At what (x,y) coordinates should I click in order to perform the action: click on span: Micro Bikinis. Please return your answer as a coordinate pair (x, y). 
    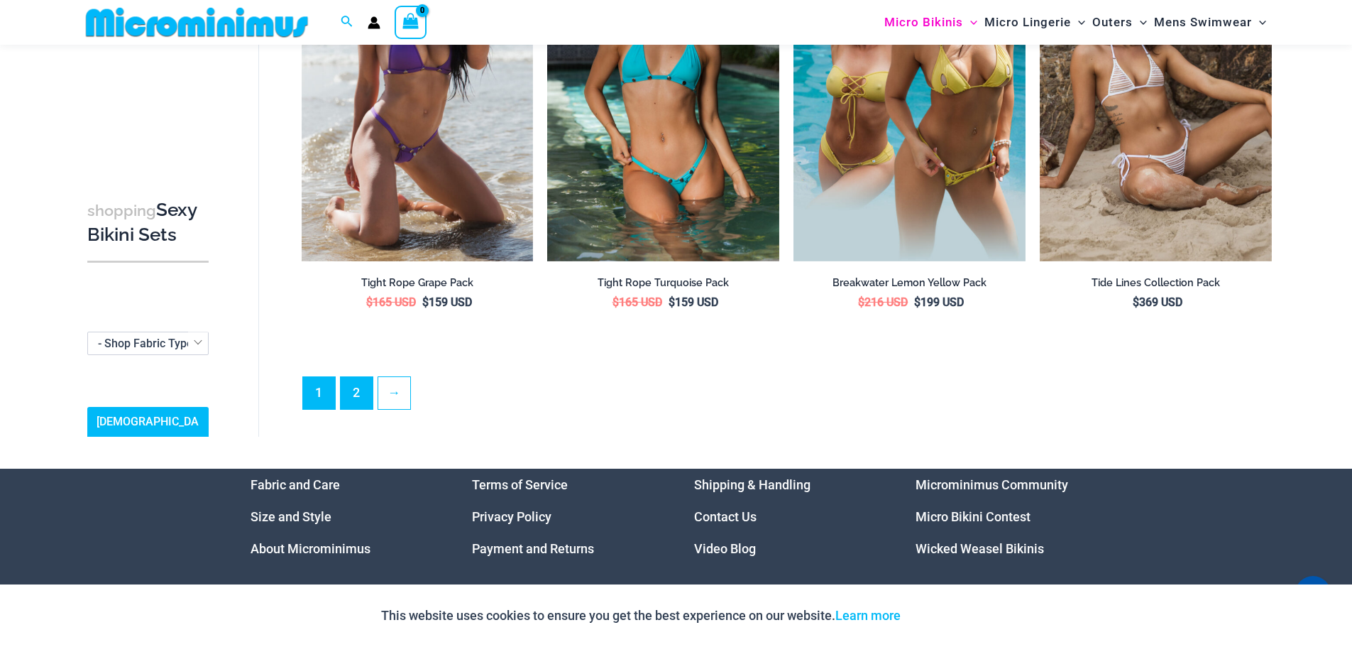
    Looking at the image, I should click on (923, 22).